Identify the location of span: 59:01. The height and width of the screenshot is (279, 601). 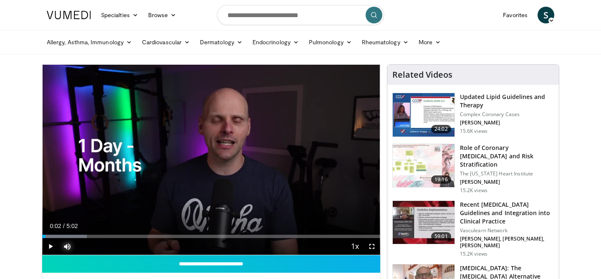
(441, 236).